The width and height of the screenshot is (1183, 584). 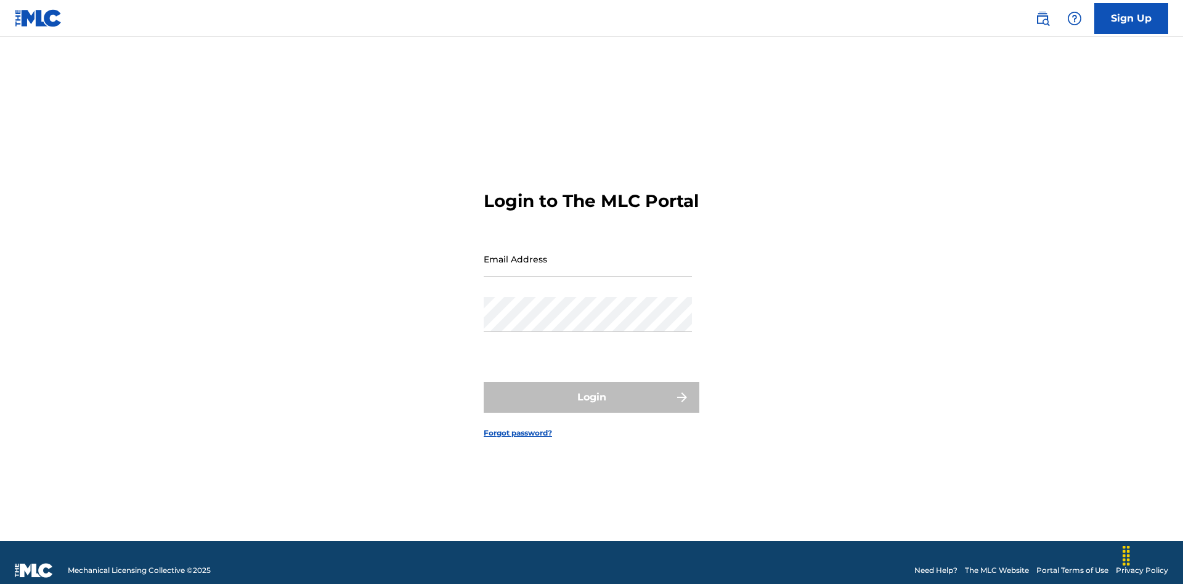 I want to click on img: MLC Logo, so click(x=38, y=18).